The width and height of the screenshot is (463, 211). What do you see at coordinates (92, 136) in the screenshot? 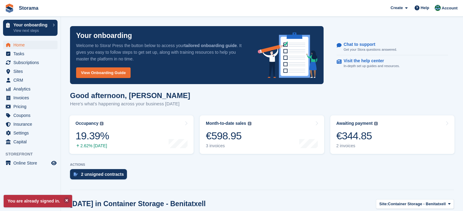
I see `div: 19.39%` at bounding box center [92, 136].